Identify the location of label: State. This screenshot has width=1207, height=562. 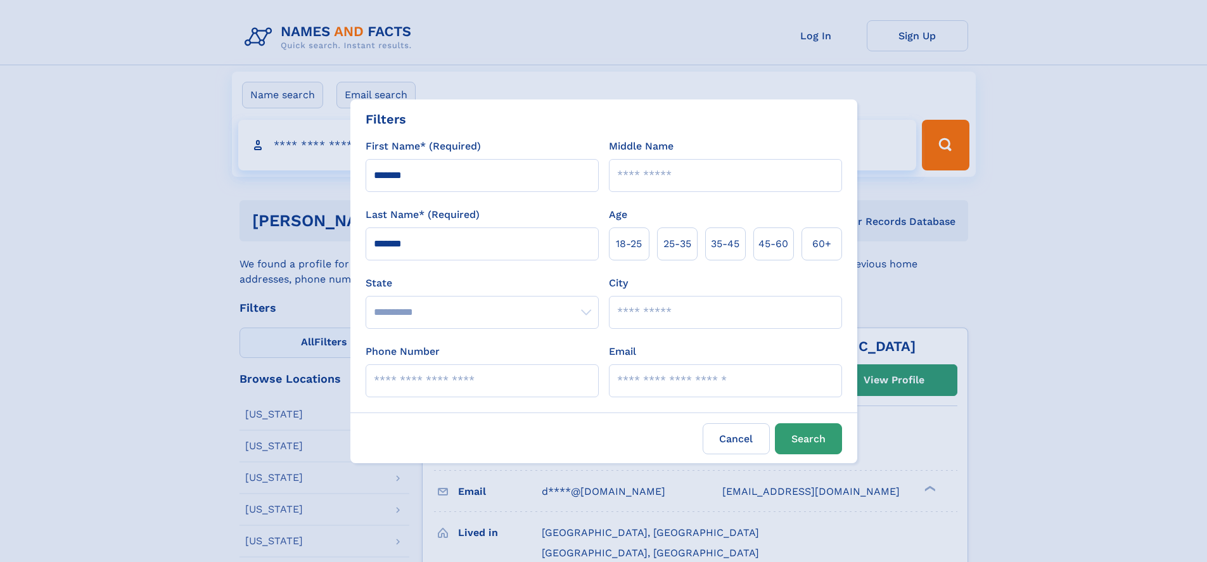
(482, 283).